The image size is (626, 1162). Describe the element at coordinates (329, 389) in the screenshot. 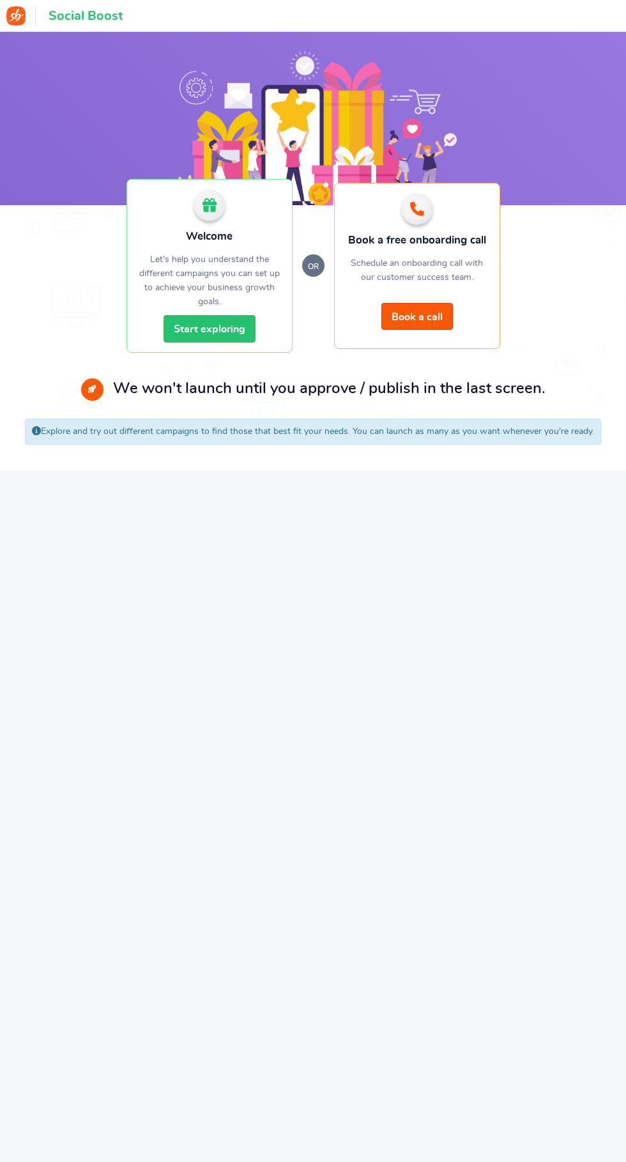

I see `p: We won't launch until you approve / publish in the last screen.` at that location.